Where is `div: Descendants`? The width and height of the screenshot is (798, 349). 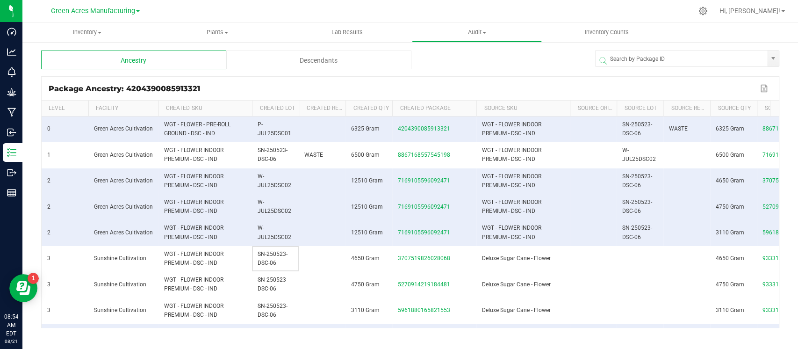 div: Descendants is located at coordinates (319, 60).